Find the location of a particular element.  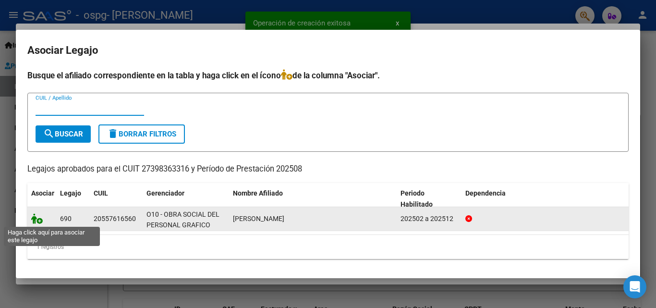

span: Asociar is located at coordinates (43, 193).